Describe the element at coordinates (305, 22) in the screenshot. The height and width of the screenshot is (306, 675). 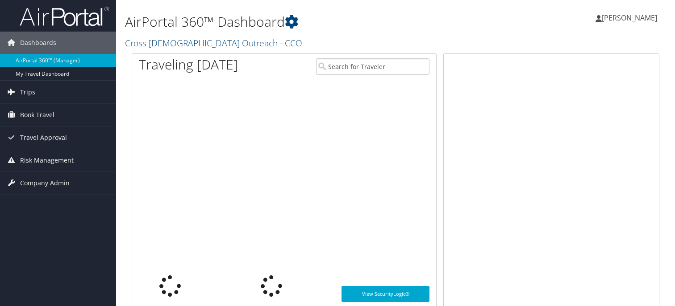
I see `h1: AirPortal 360™ Dashboard` at that location.